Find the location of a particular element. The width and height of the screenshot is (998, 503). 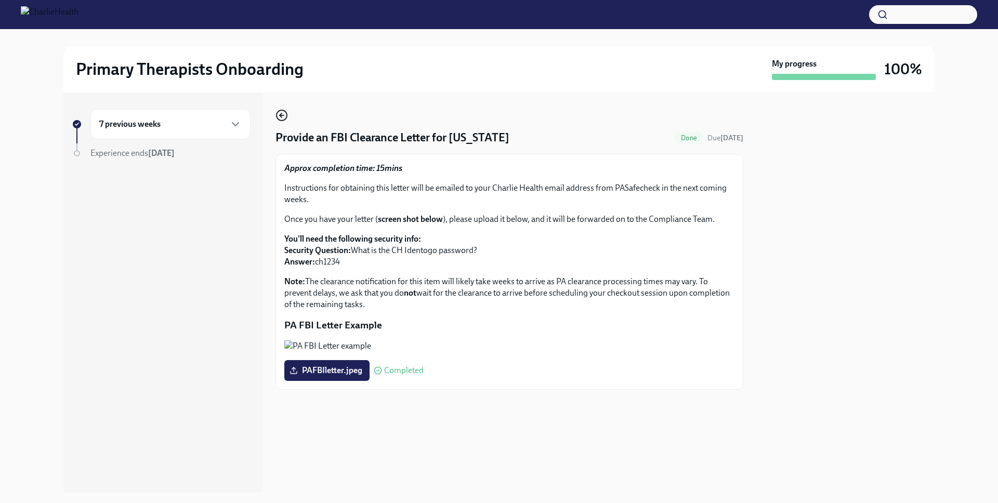

strong: Approx completion time: 15mins is located at coordinates (343, 168).